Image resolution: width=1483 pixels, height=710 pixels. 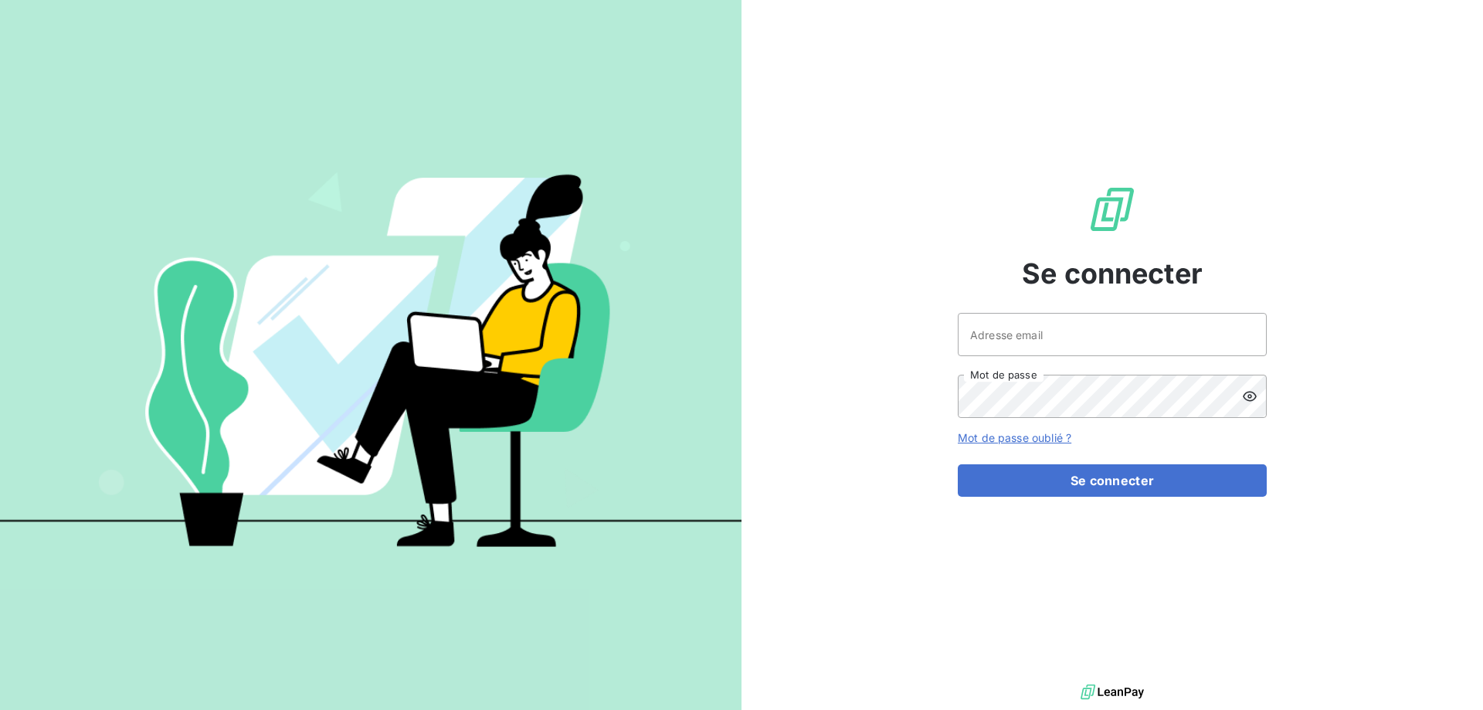 What do you see at coordinates (1112, 480) in the screenshot?
I see `button: Se connecter` at bounding box center [1112, 480].